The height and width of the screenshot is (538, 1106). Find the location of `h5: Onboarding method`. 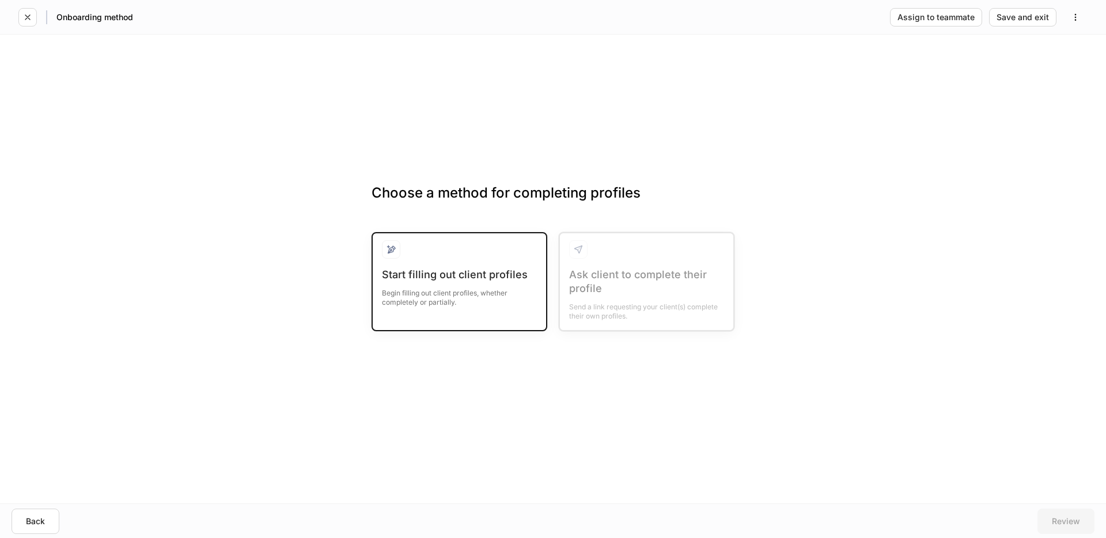

h5: Onboarding method is located at coordinates (94, 17).